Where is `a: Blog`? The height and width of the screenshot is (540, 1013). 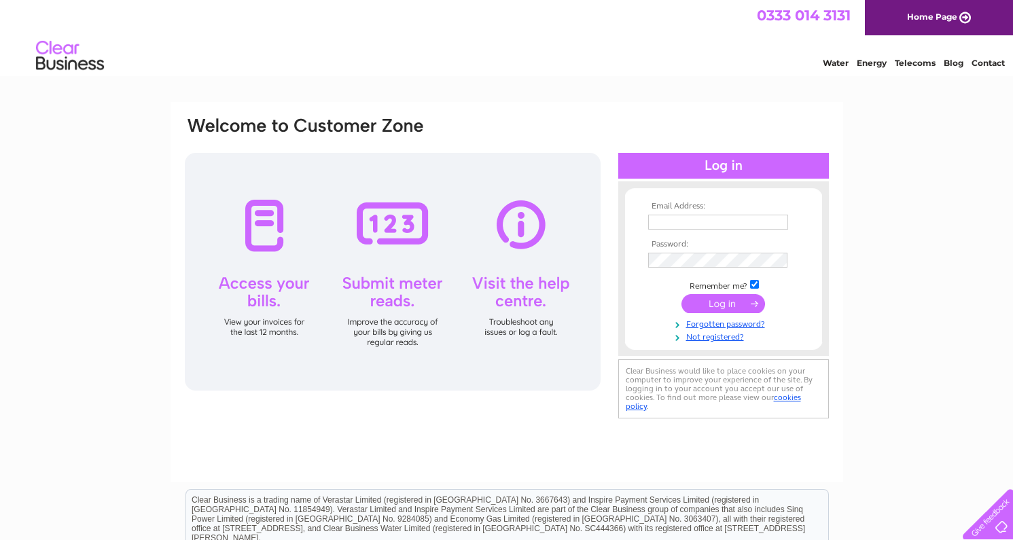
a: Blog is located at coordinates (953, 63).